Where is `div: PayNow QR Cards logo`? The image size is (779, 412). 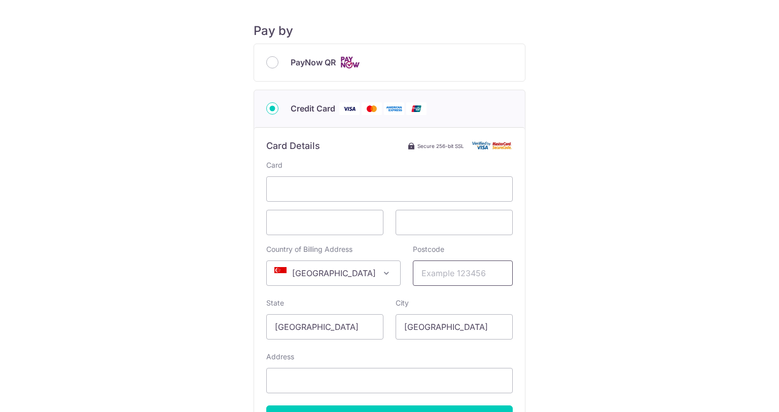
div: PayNow QR Cards logo is located at coordinates (389, 62).